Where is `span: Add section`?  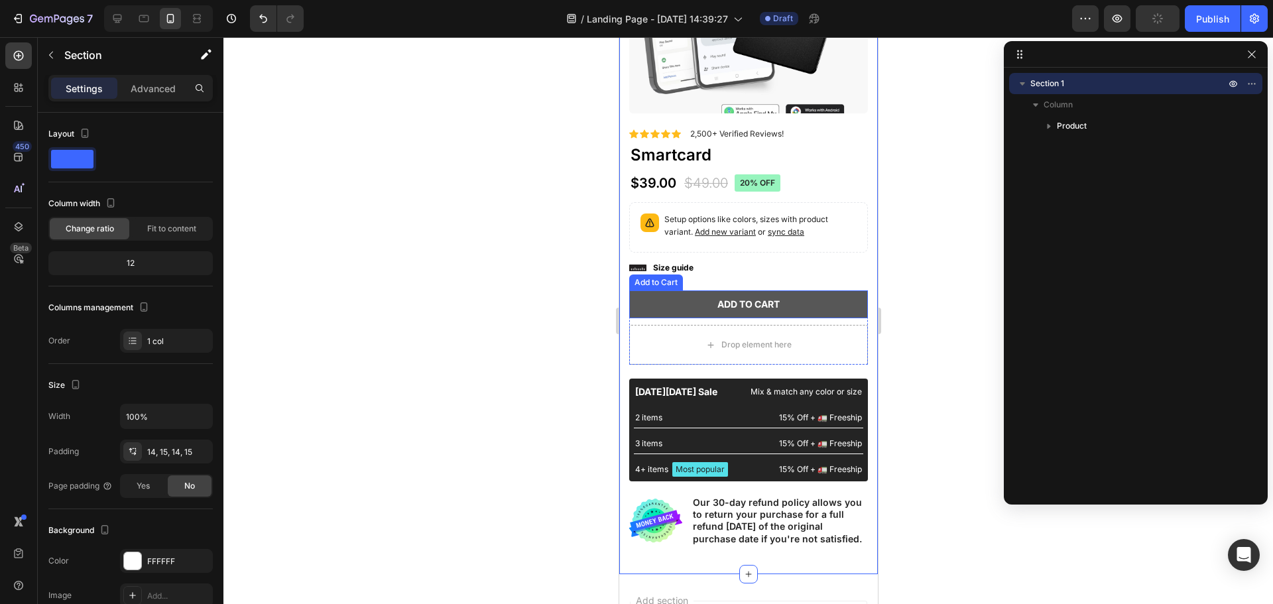 span: Add section is located at coordinates (42, 563).